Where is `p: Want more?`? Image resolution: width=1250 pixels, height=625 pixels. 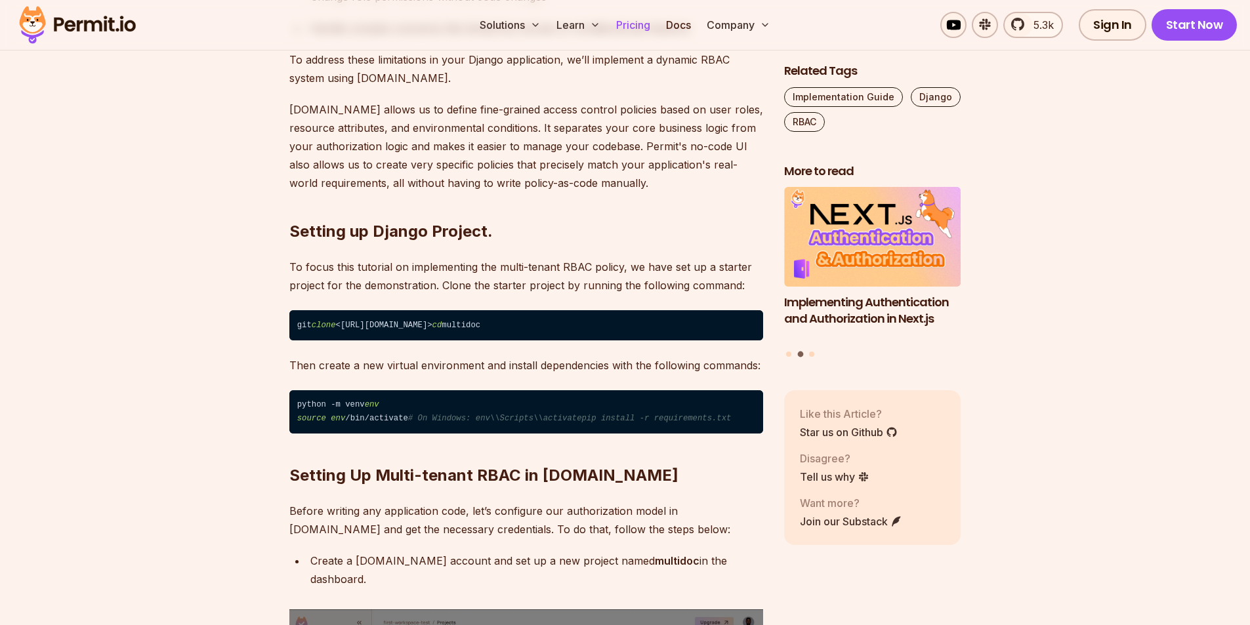 p: Want more? is located at coordinates (851, 503).